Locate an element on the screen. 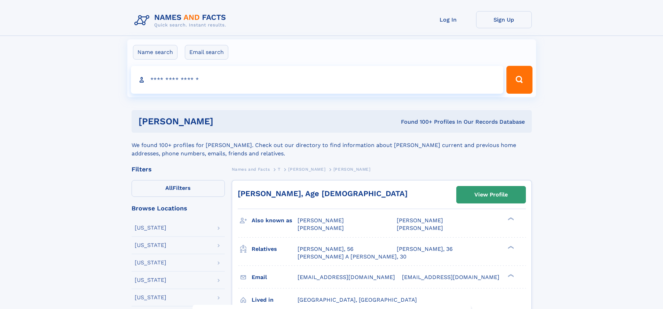 Image resolution: width=663 pixels, height=309 pixels. input: search input is located at coordinates (317, 80).